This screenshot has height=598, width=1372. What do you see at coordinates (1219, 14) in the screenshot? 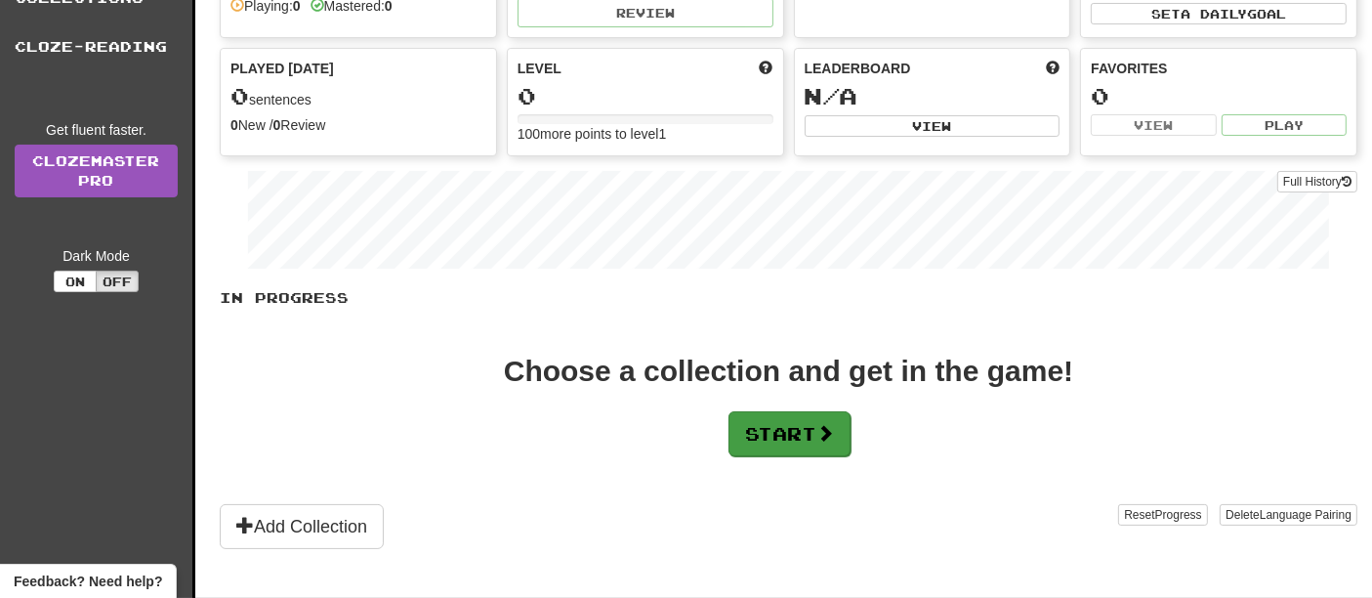
I see `button: Seta dailygoal` at bounding box center [1219, 14].